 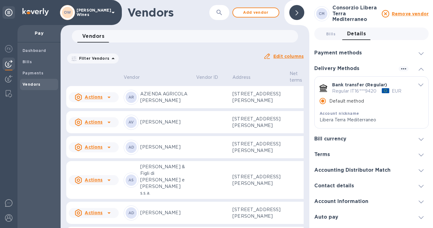 I want to click on p: Net terms, so click(x=296, y=77).